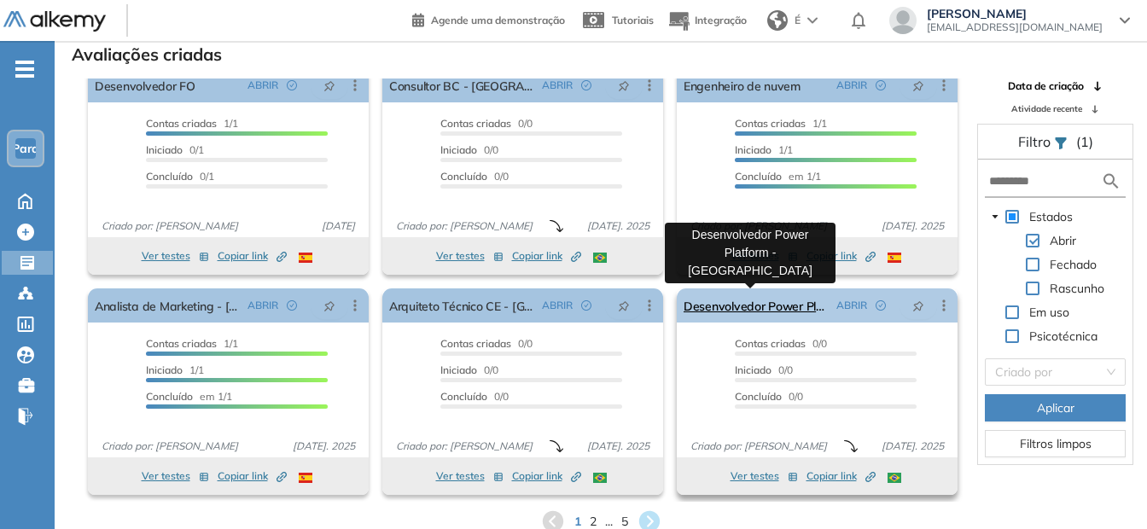 Image resolution: width=1147 pixels, height=529 pixels. Describe the element at coordinates (813, 20) in the screenshot. I see `img: arrow` at that location.